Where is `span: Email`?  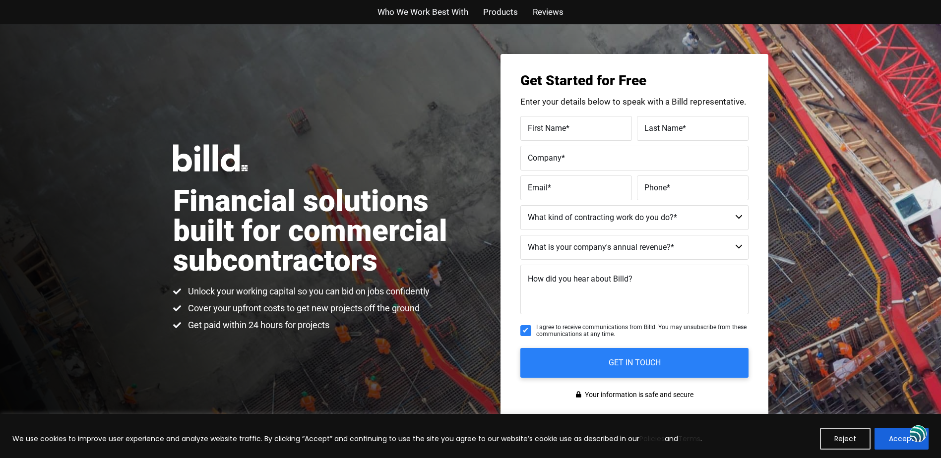
span: Email is located at coordinates (538, 187).